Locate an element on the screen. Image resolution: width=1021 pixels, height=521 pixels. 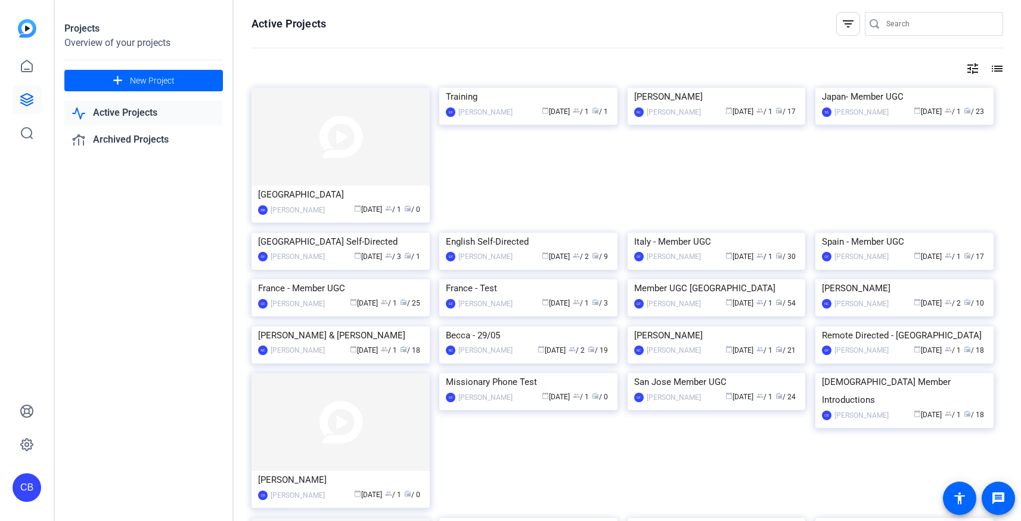
span: / 2 is located at coordinates (953, 303).